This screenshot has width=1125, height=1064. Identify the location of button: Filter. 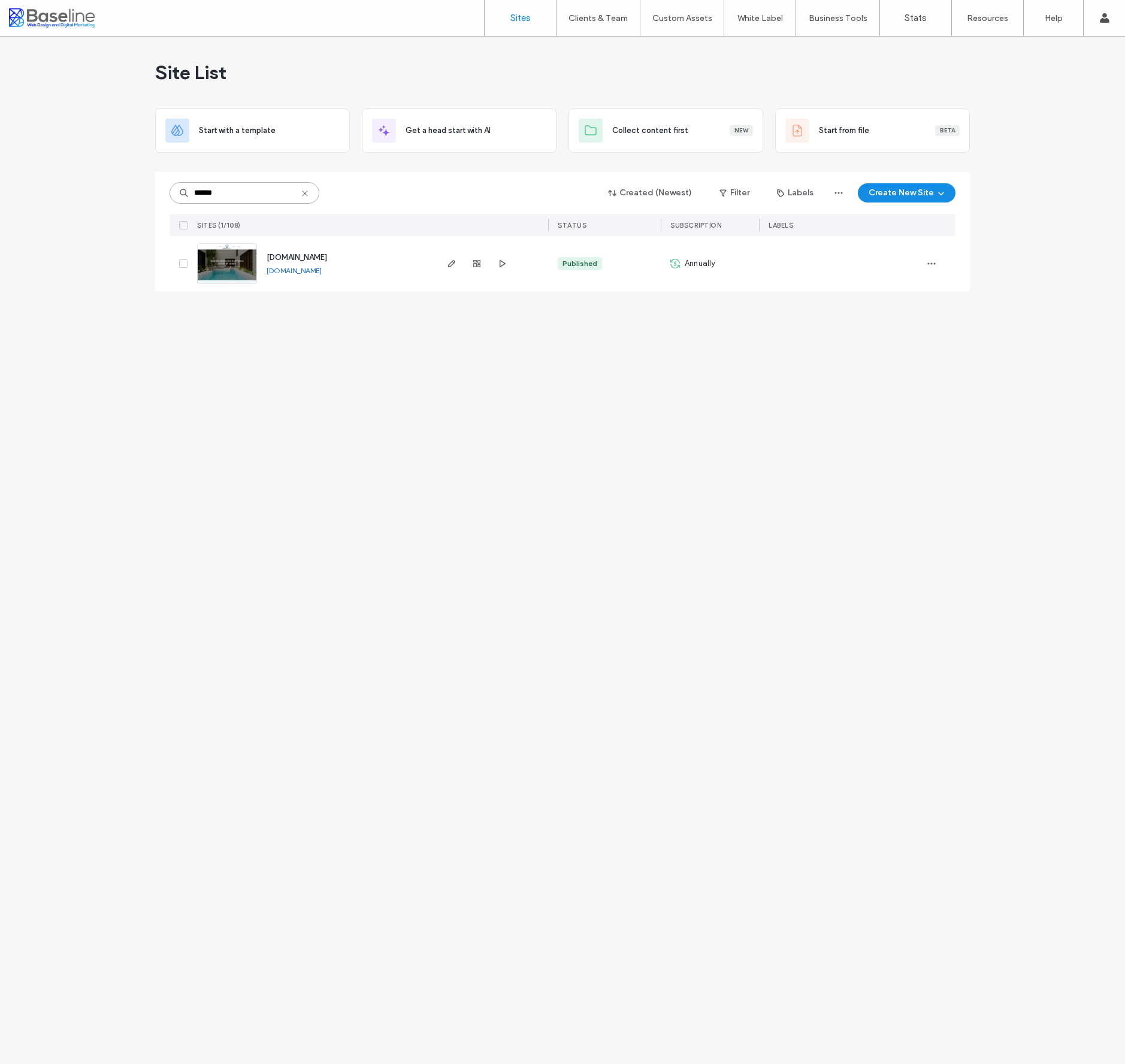
(735, 193).